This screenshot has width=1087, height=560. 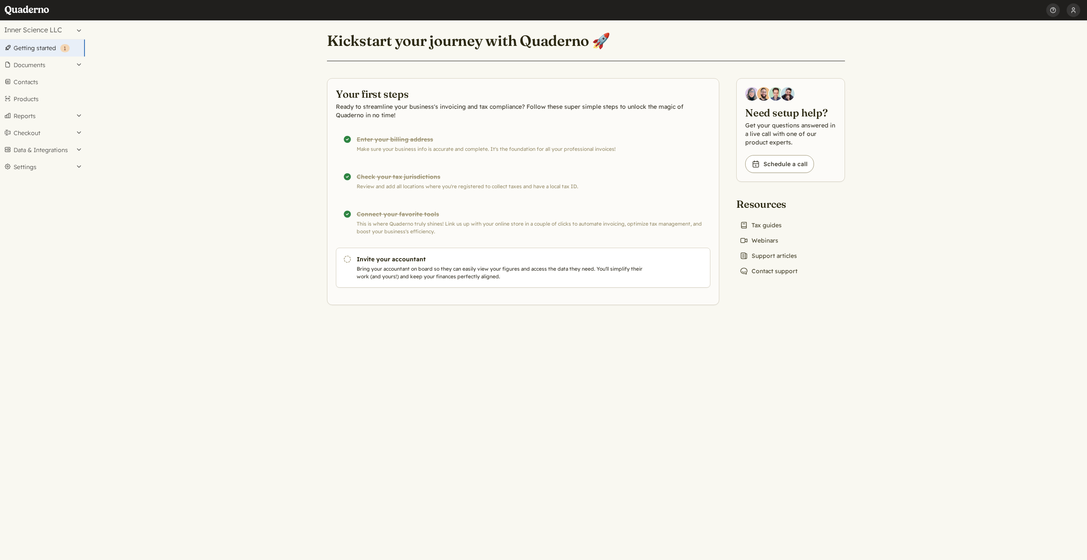 What do you see at coordinates (752, 94) in the screenshot?
I see `img: Diana Carrasco, Account Executive at Quaderno` at bounding box center [752, 94].